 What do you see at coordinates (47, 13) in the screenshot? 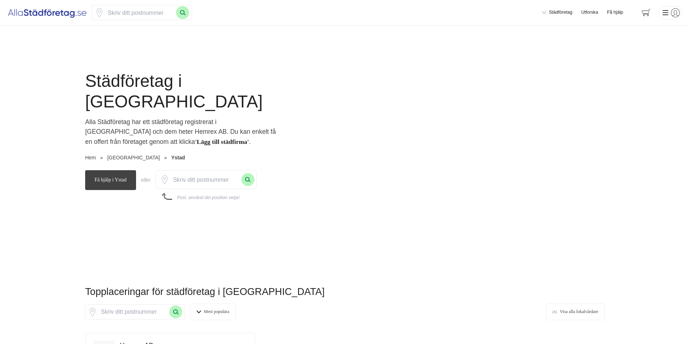
I see `img: Alla Städföretag` at bounding box center [47, 13].